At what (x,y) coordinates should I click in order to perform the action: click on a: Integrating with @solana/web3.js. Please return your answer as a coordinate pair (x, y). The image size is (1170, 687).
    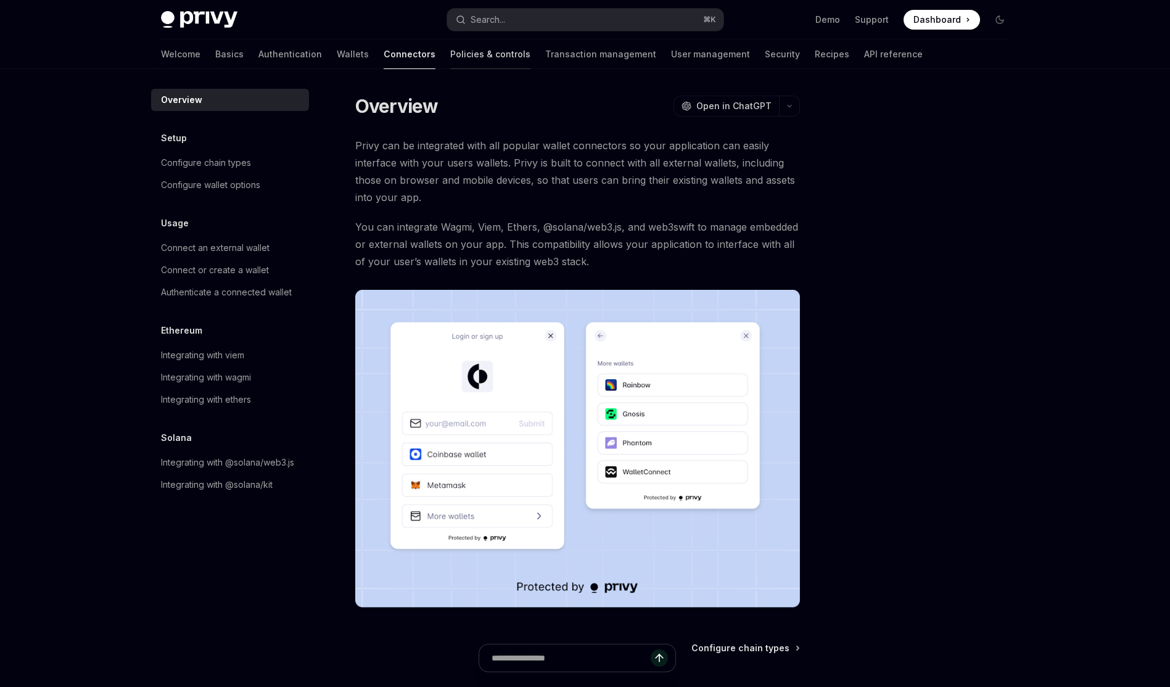
    Looking at the image, I should click on (230, 463).